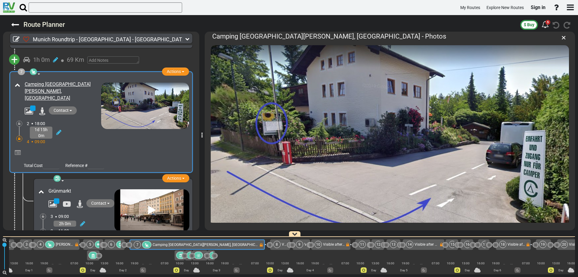  What do you see at coordinates (434, 36) in the screenshot?
I see `span: - Photos` at bounding box center [434, 36].